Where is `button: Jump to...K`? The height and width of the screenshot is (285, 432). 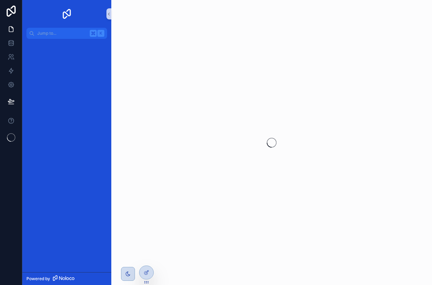 button: Jump to...K is located at coordinates (67, 33).